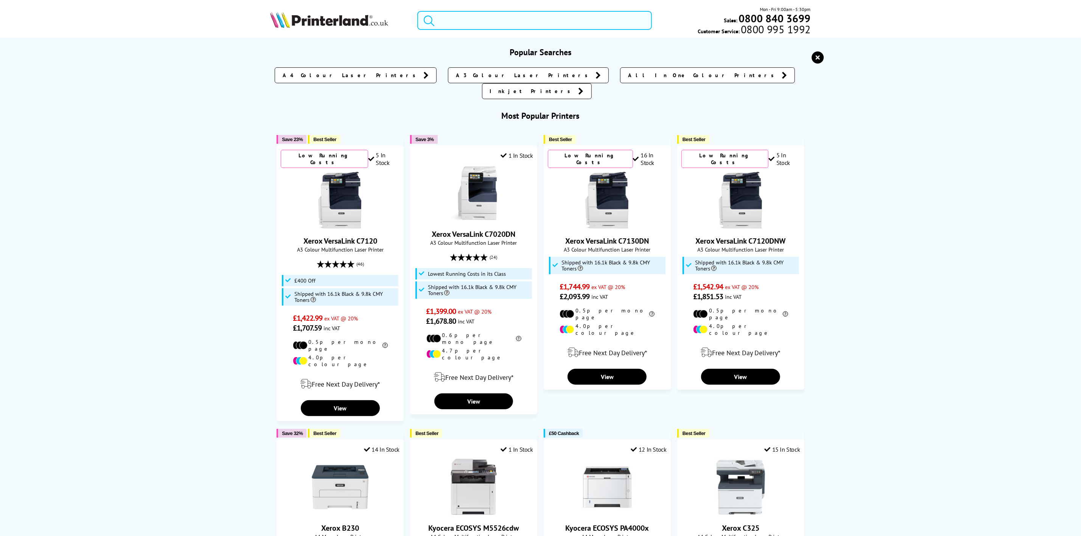 The image size is (1081, 536). Describe the element at coordinates (534, 20) in the screenshot. I see `input: Search product or brand` at that location.